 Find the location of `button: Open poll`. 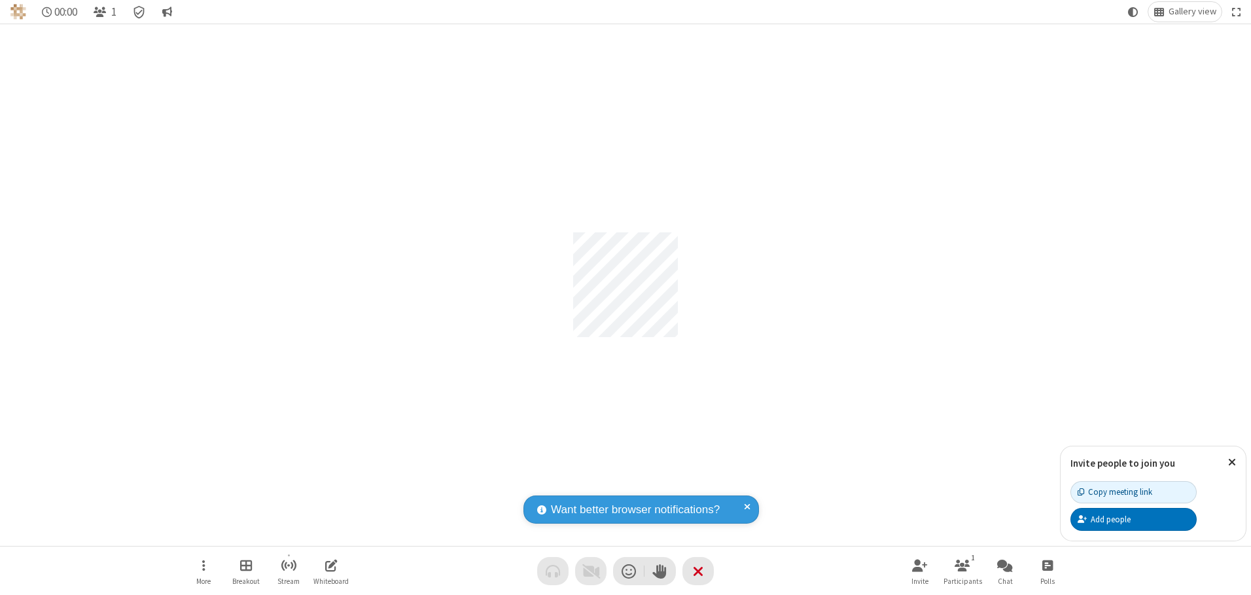

button: Open poll is located at coordinates (1047, 571).